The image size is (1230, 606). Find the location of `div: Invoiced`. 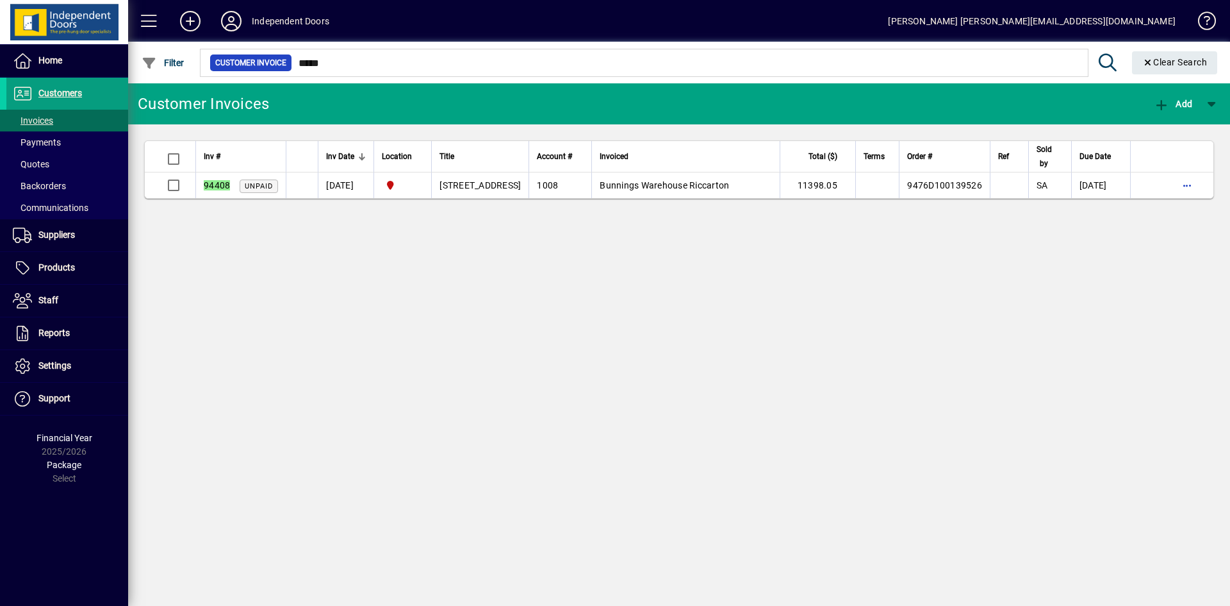

div: Invoiced is located at coordinates (686, 156).